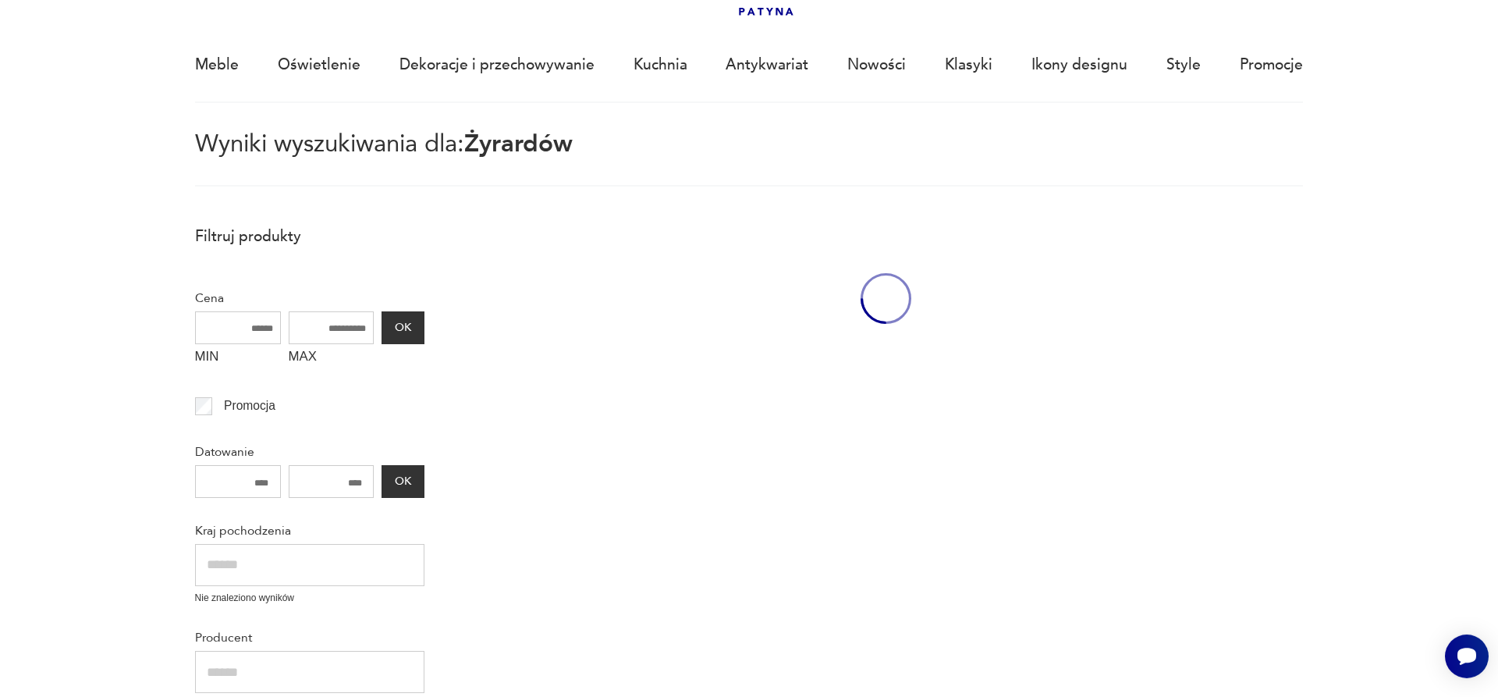 The width and height of the screenshot is (1498, 697). I want to click on a: Meble, so click(217, 65).